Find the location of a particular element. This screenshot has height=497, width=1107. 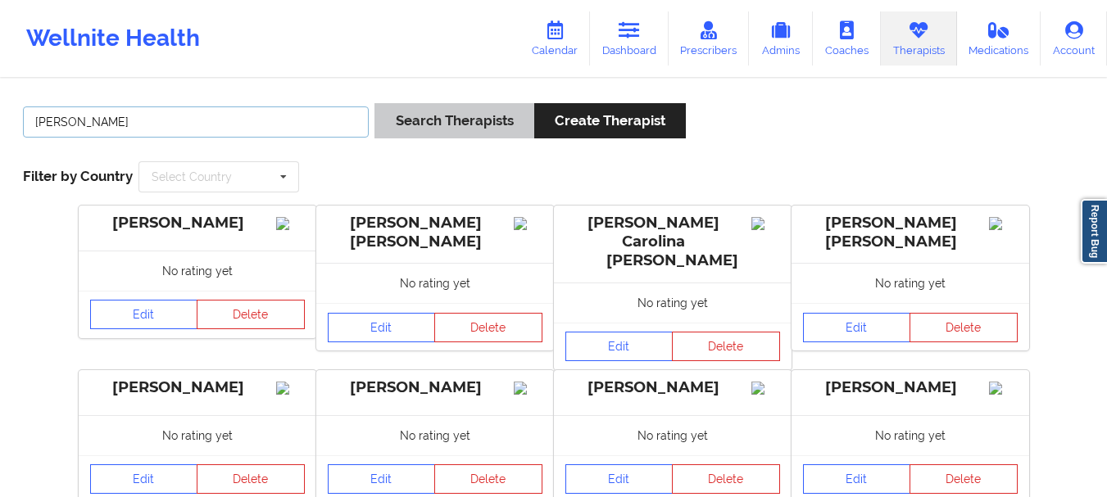

a: Report Bug is located at coordinates (1094, 231).